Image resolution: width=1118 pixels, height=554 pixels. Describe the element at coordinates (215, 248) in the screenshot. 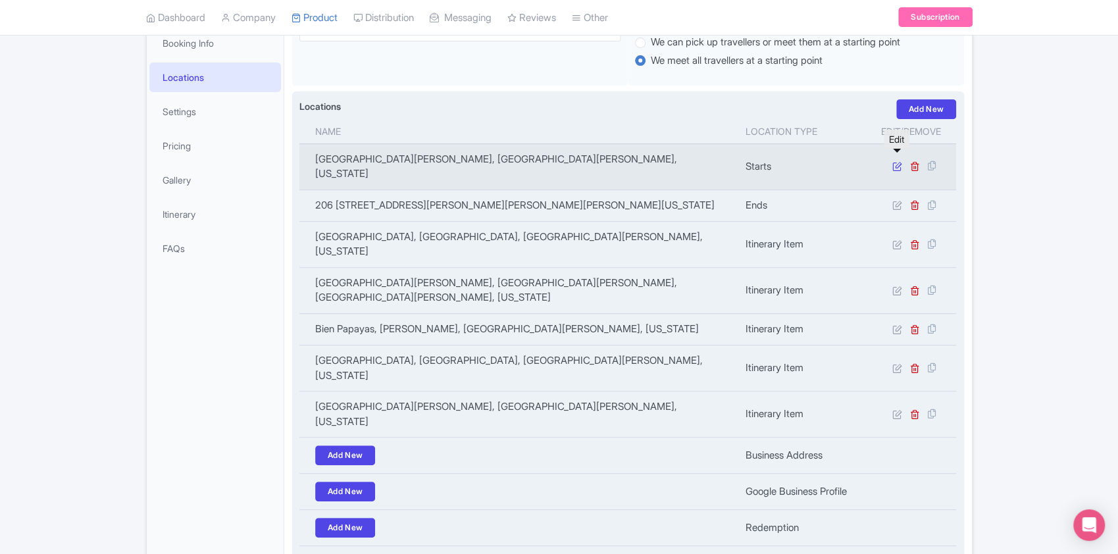

I see `a: FAQs` at that location.